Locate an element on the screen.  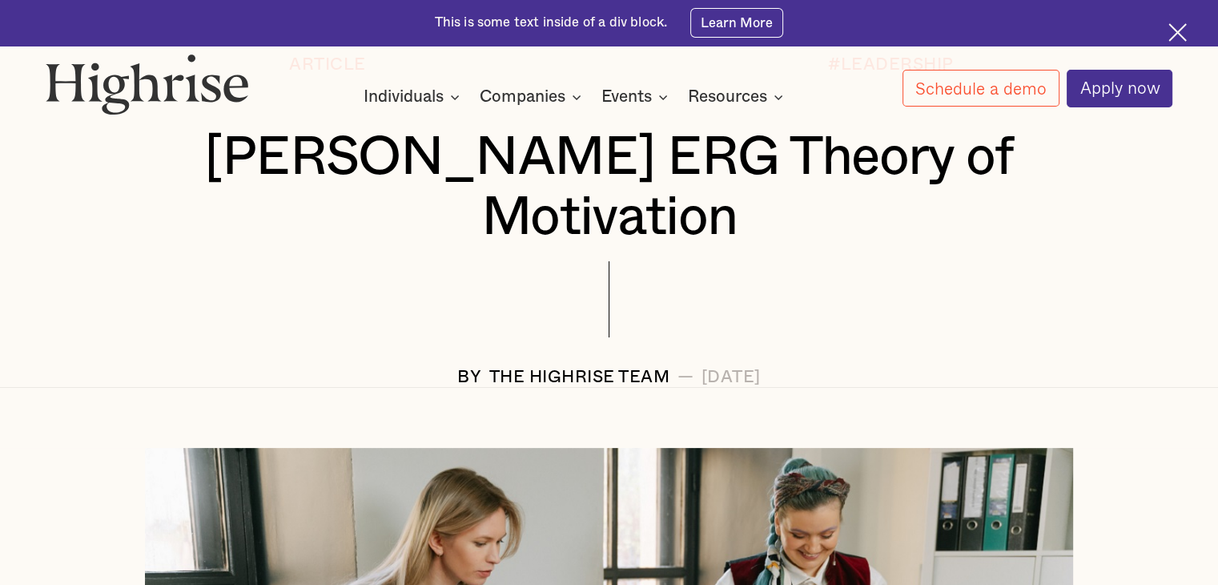
div: The Highrise Team is located at coordinates (580, 377).